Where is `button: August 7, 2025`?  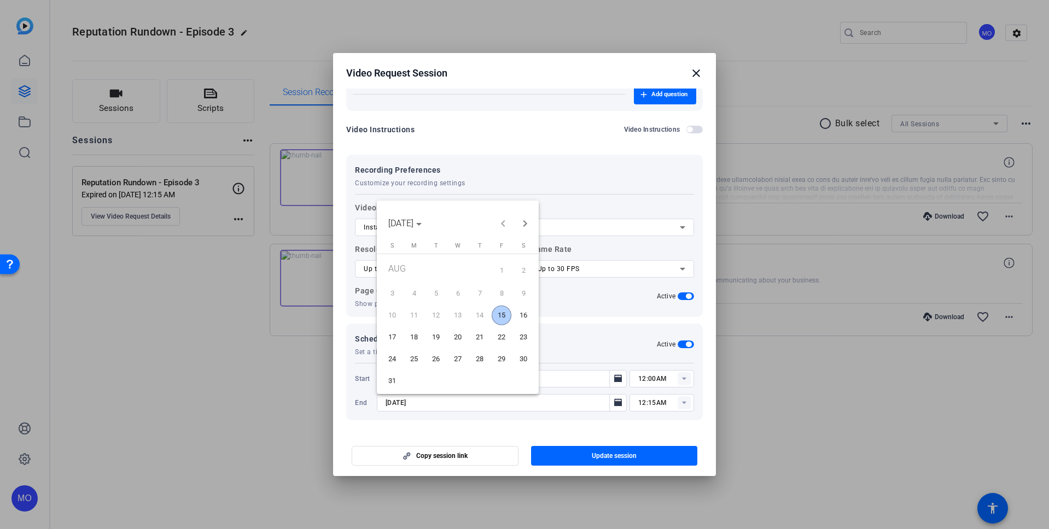 button: August 7, 2025 is located at coordinates (480, 294).